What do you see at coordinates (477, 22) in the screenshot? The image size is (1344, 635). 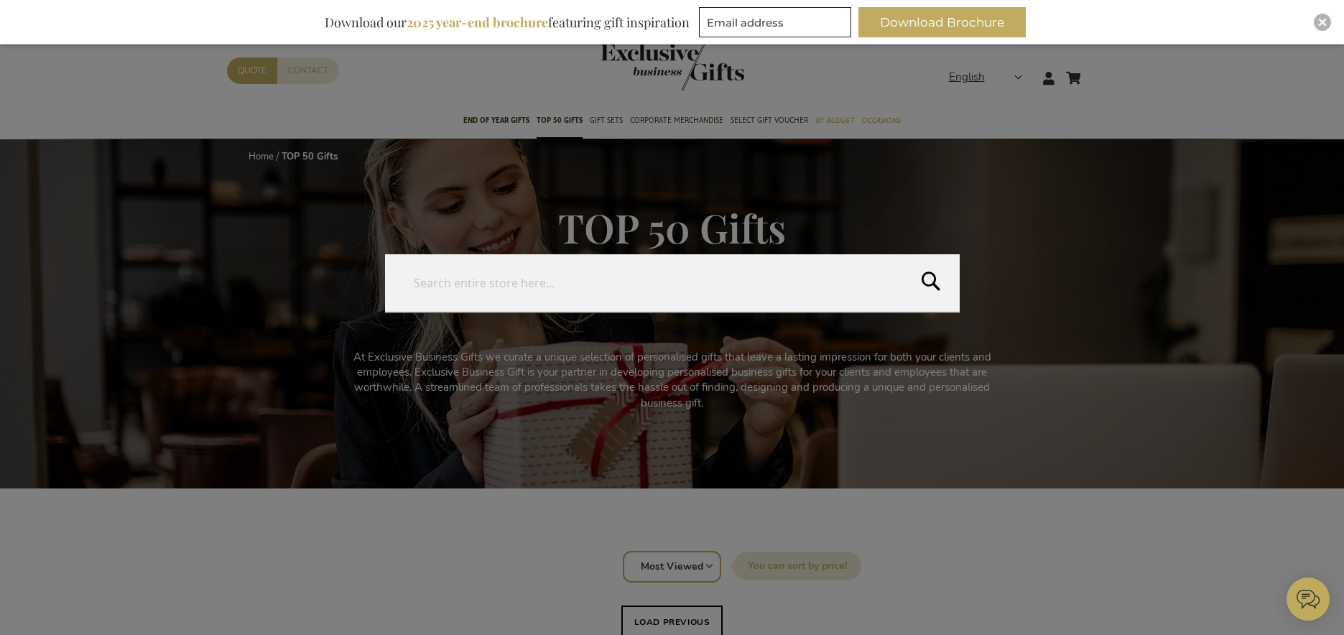 I see `b: 2025 year-end brochure` at bounding box center [477, 22].